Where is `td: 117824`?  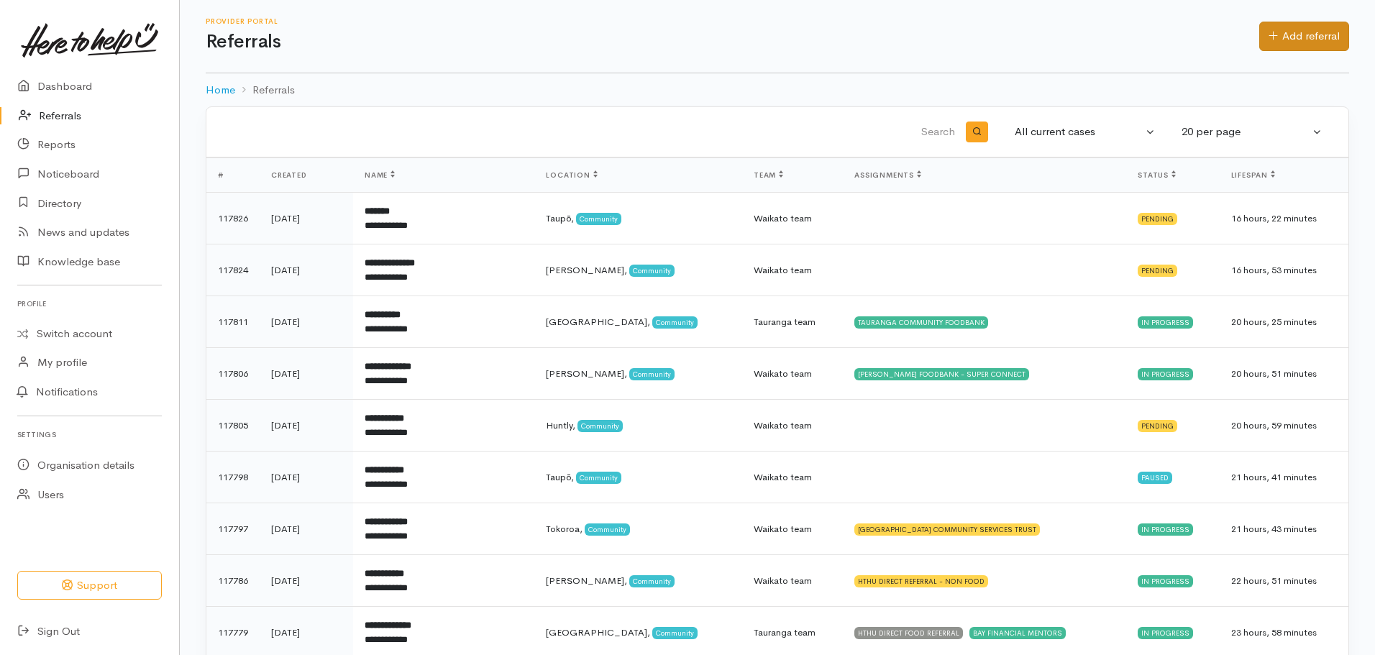 td: 117824 is located at coordinates (233, 270).